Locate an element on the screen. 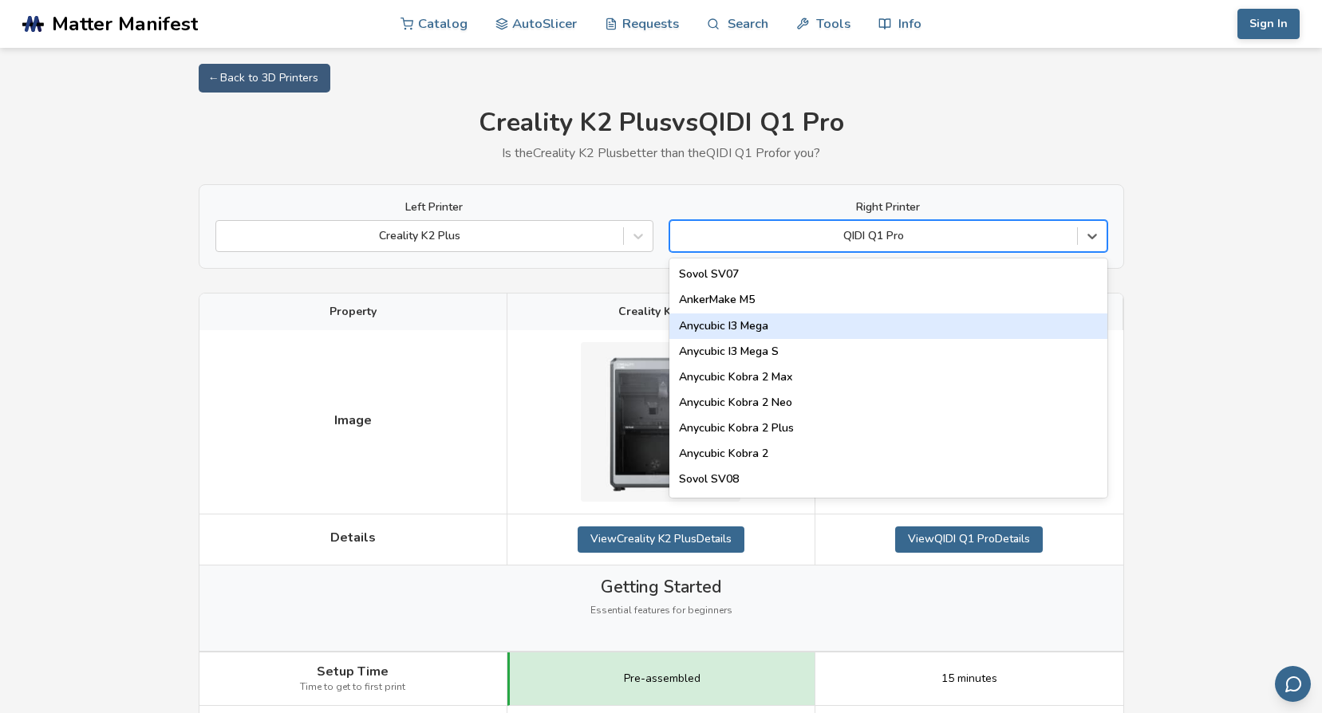  span: Time to get to first print is located at coordinates (353, 688).